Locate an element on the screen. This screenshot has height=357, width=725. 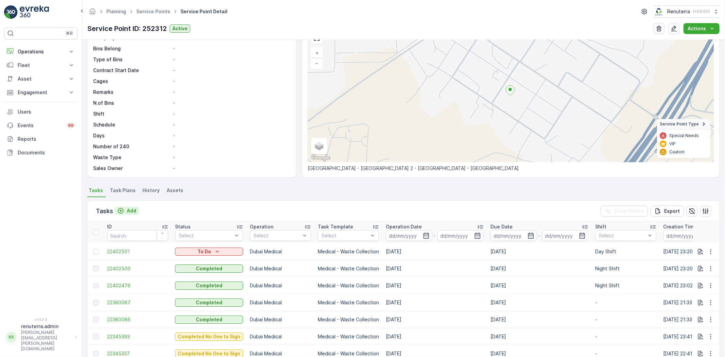
div: RR is located at coordinates (11, 337).